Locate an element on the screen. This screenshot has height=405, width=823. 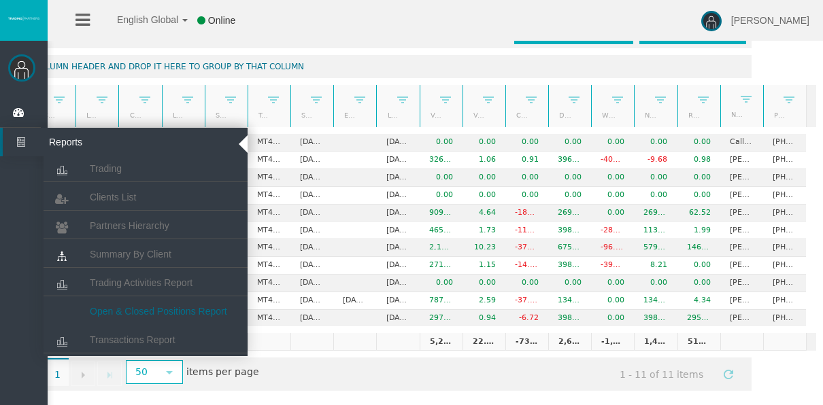
td: 113.66 is located at coordinates (655, 231).